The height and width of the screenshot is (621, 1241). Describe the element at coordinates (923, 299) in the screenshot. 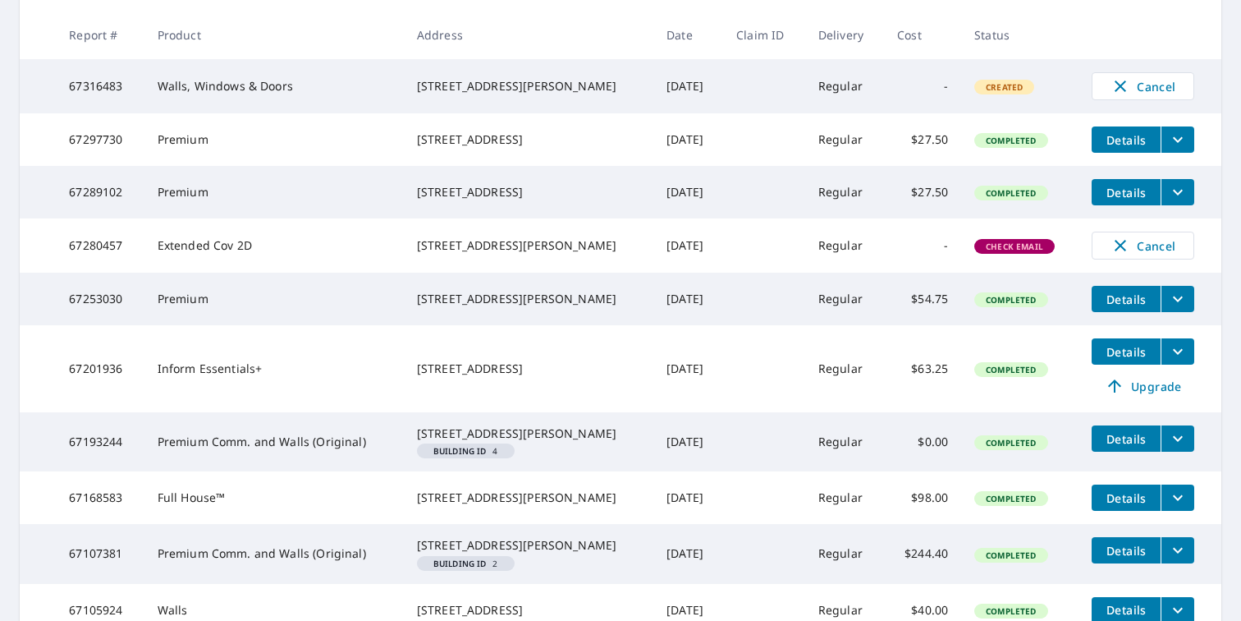

I see `td: $54.75` at that location.